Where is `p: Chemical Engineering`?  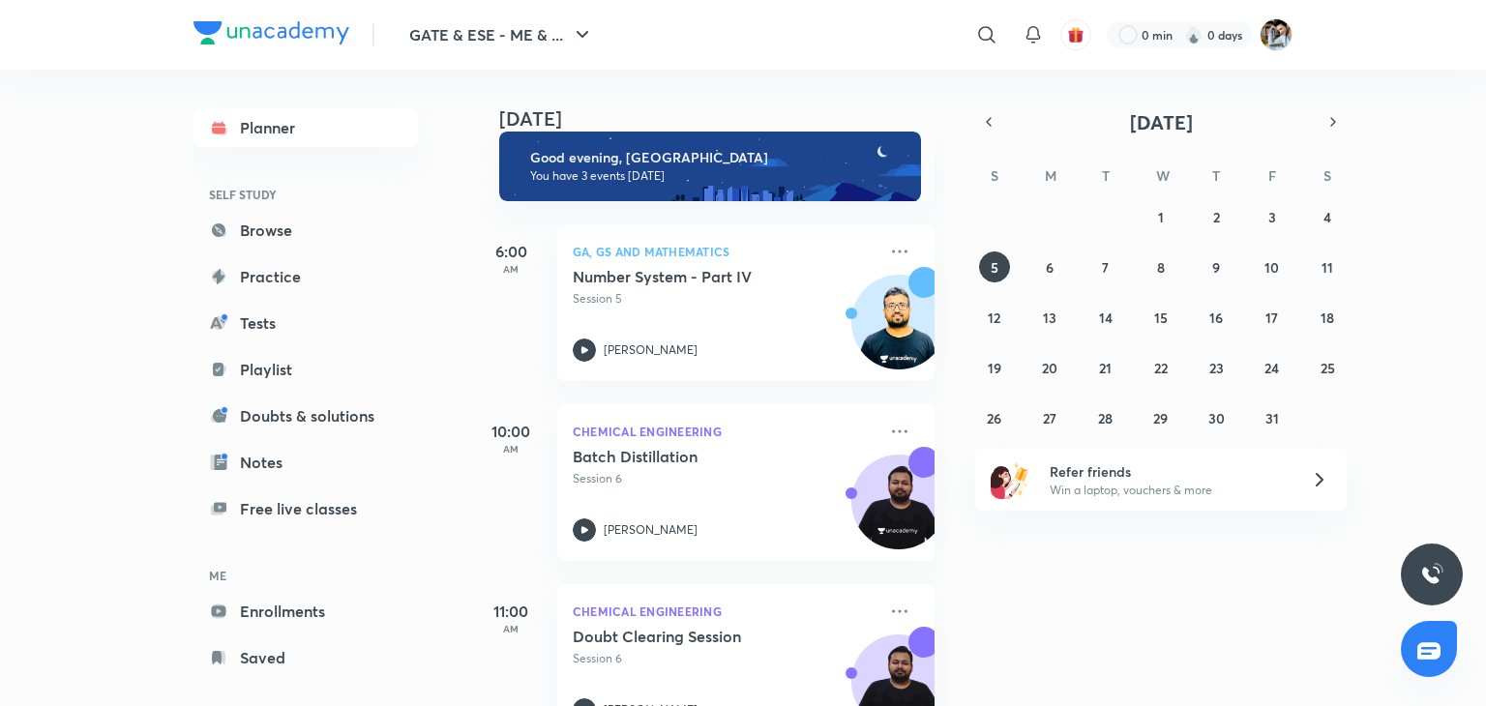
p: Chemical Engineering is located at coordinates (724, 611).